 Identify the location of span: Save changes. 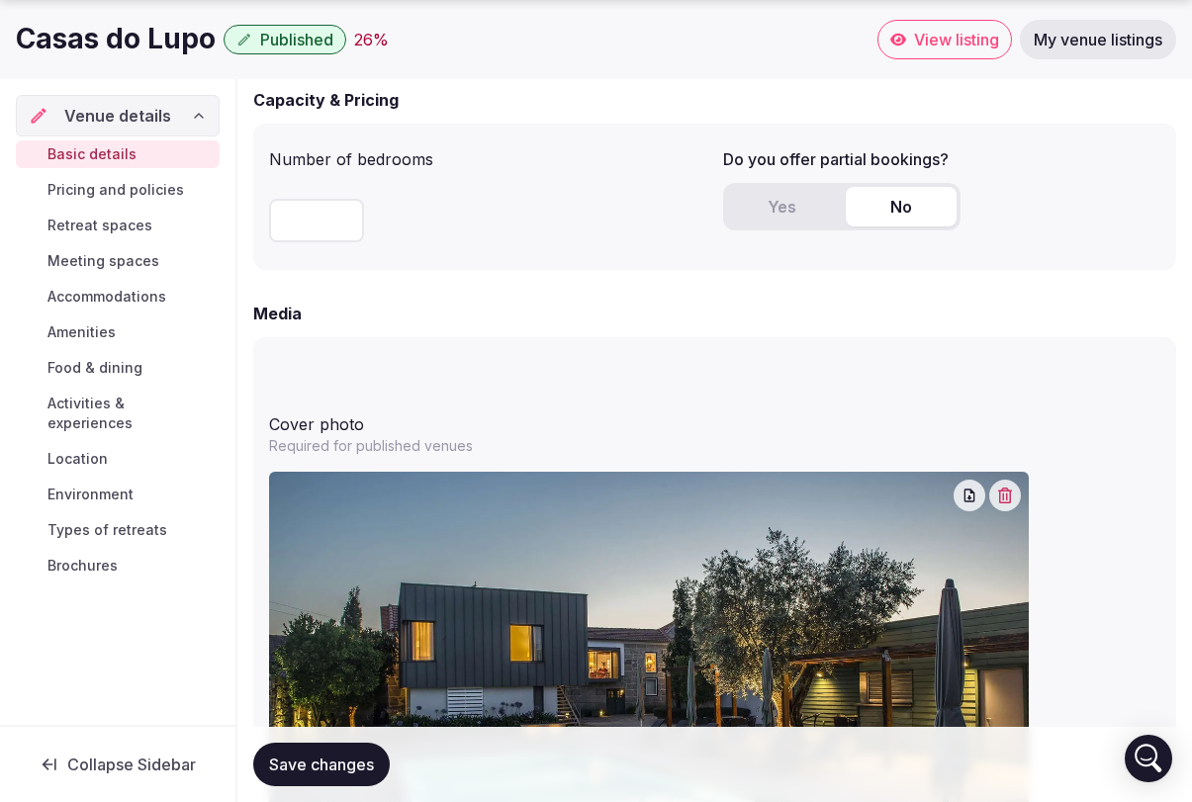
(321, 765).